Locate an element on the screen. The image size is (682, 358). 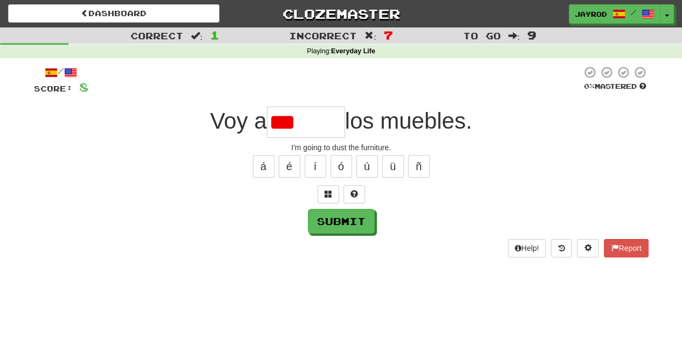
button: Round history (alt+y) is located at coordinates (561, 248).